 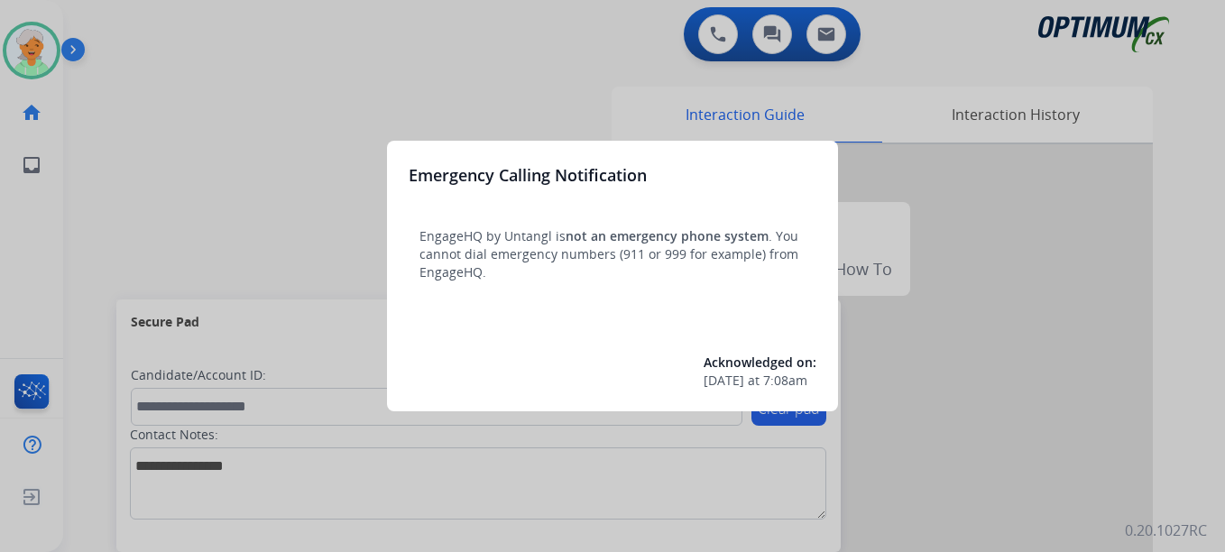 I want to click on div: at, so click(x=760, y=381).